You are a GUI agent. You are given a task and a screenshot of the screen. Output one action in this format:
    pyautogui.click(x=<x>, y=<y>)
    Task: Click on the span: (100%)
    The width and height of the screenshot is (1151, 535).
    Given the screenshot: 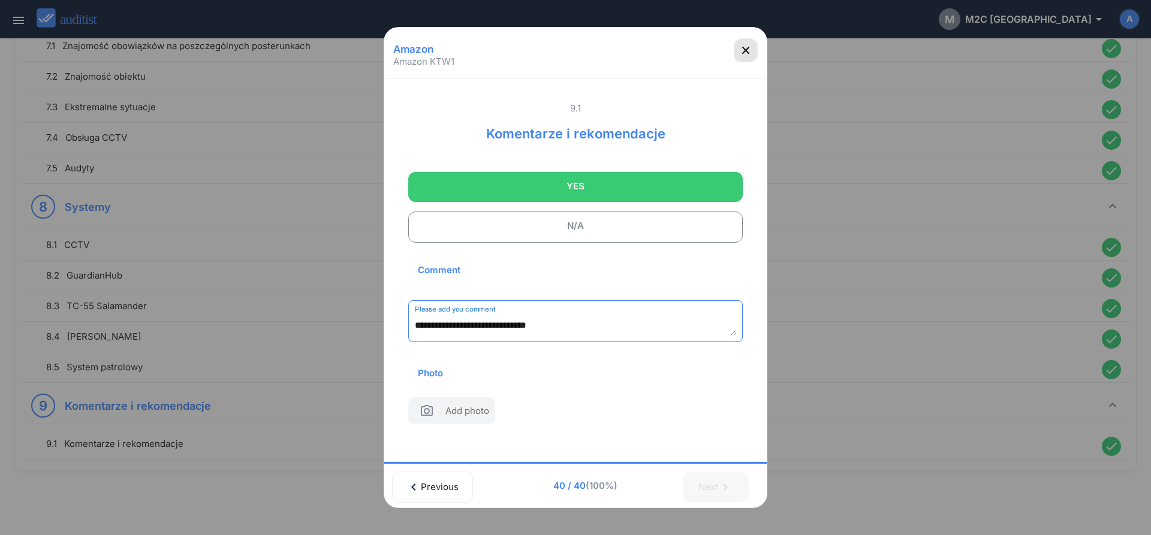 What is the action you would take?
    pyautogui.click(x=601, y=485)
    